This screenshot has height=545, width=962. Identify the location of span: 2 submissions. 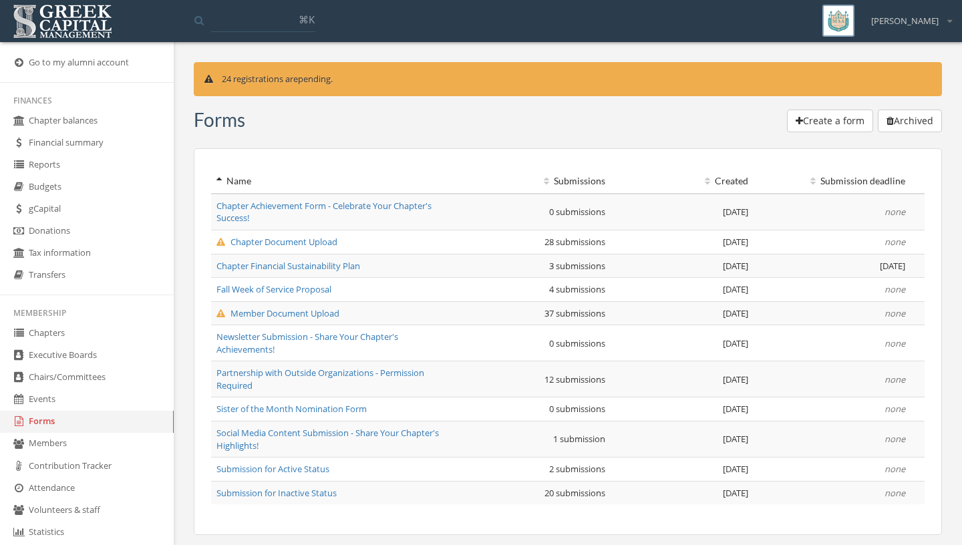
(577, 469).